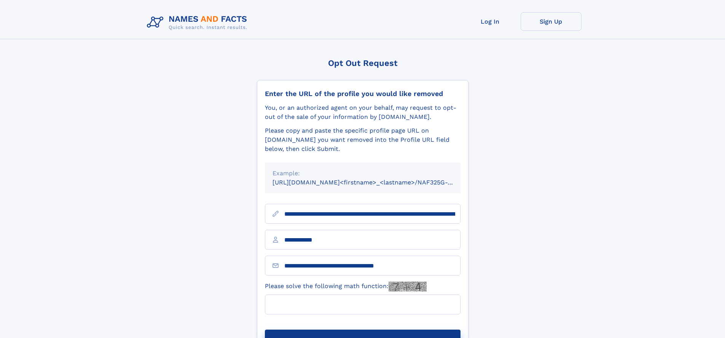  What do you see at coordinates (363, 94) in the screenshot?
I see `div: Enter the URL of the profile you would like removed` at bounding box center [363, 94].